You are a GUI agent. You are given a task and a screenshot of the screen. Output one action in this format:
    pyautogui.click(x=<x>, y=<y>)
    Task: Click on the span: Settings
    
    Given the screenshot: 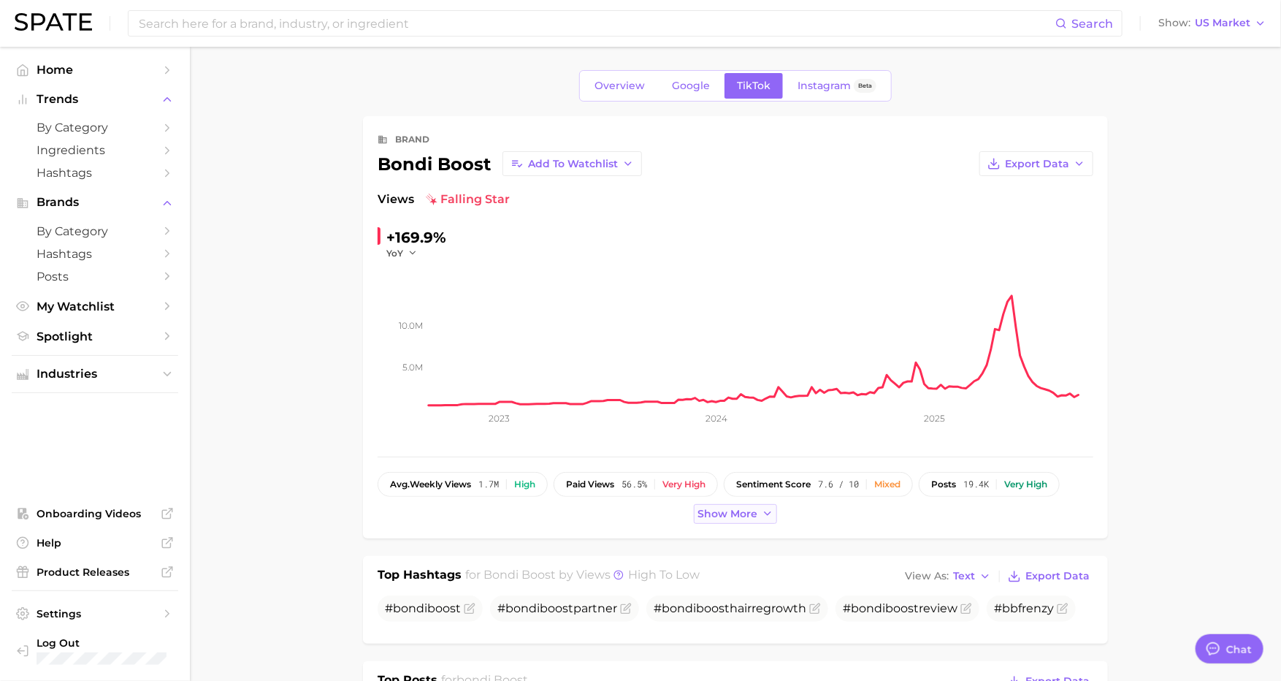 What is the action you would take?
    pyautogui.click(x=95, y=614)
    